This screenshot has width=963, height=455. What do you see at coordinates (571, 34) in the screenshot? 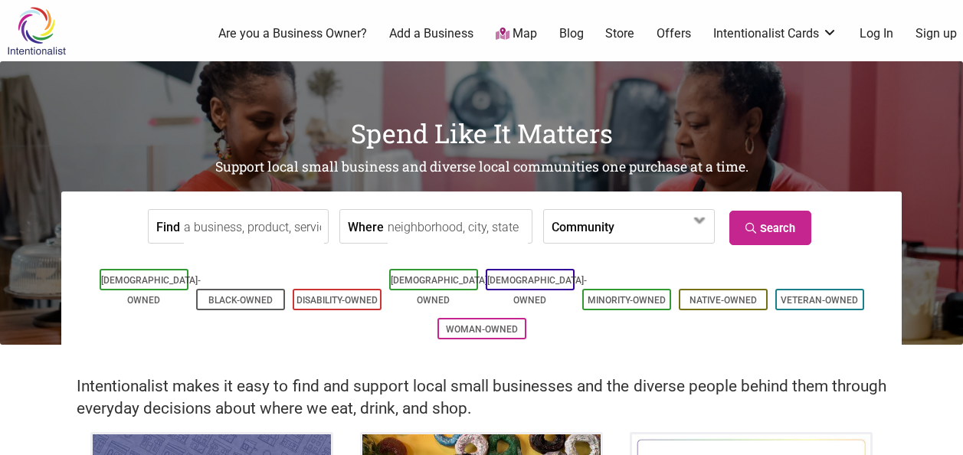
I see `a: Blog` at bounding box center [571, 34].